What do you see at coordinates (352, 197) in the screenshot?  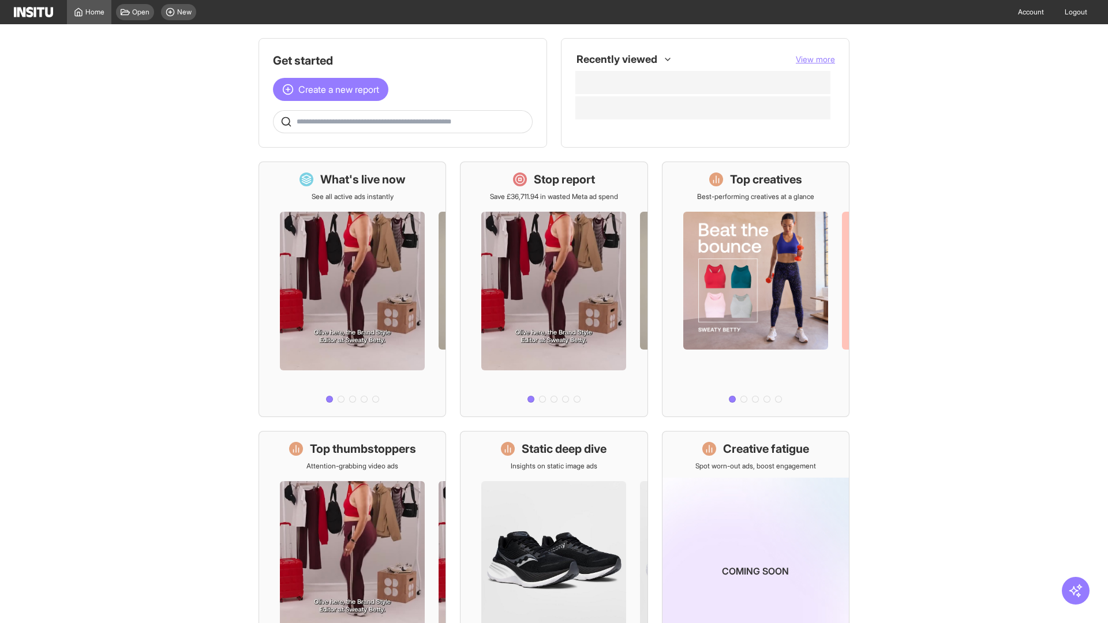 I see `p: See all active ads instantly` at bounding box center [352, 197].